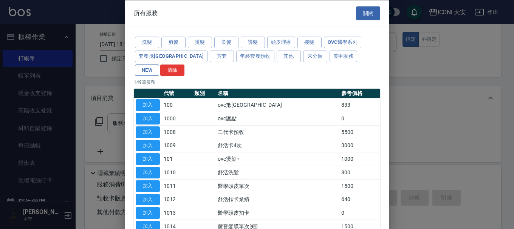 This screenshot has height=229, width=514. I want to click on td: 1008, so click(177, 132).